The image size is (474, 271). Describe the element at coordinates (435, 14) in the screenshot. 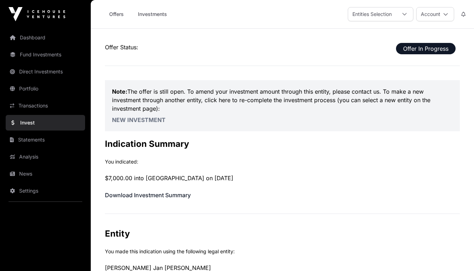

I see `button: Account` at that location.